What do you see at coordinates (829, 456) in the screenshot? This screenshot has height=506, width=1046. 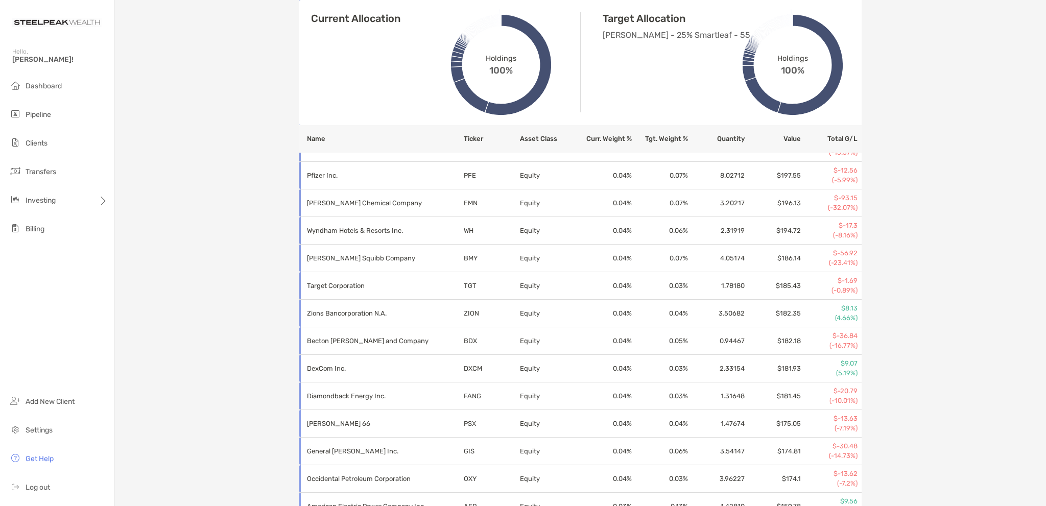 I see `p: (-14.73%)` at bounding box center [829, 456].